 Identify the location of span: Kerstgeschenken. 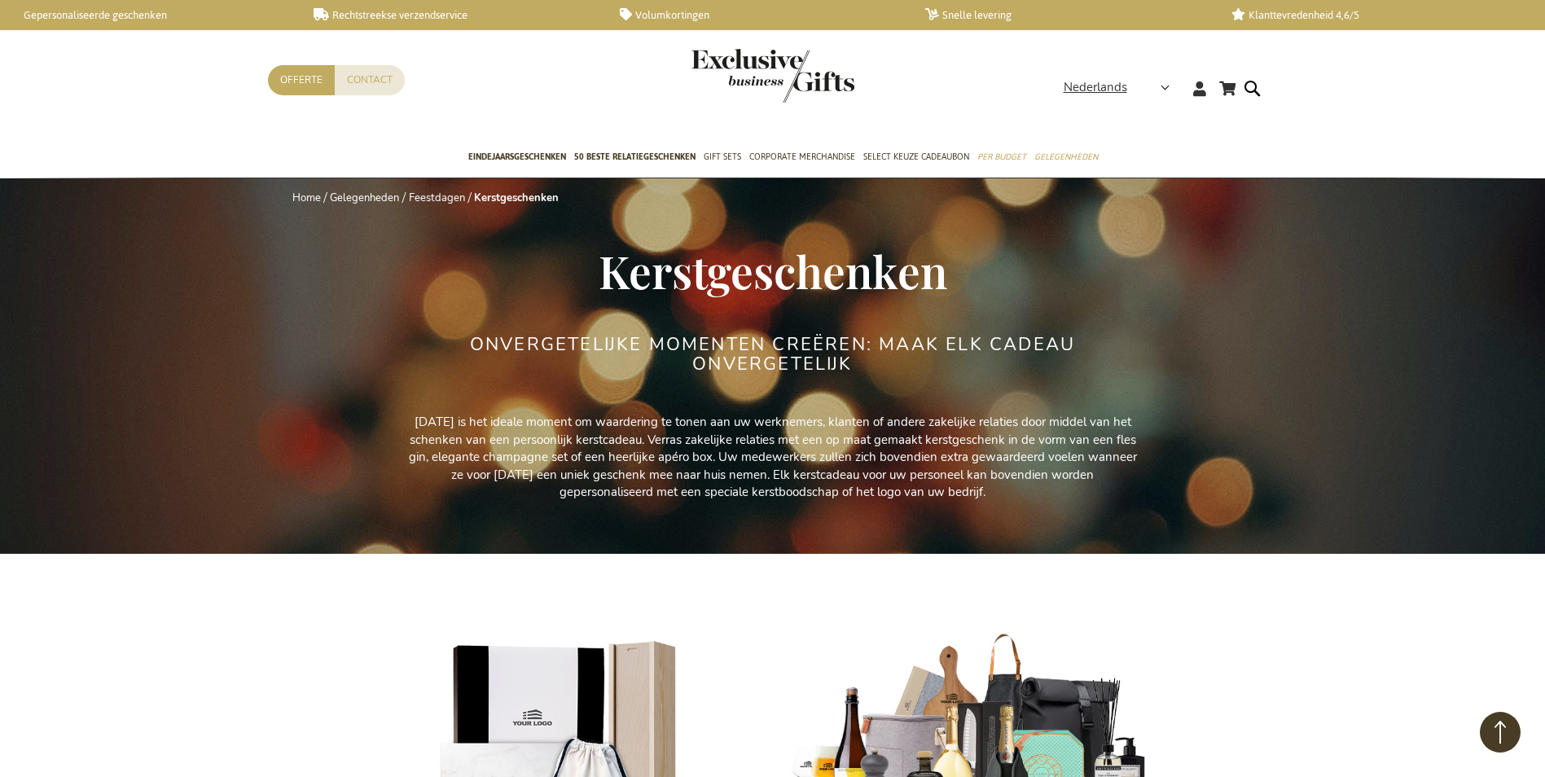
(773, 270).